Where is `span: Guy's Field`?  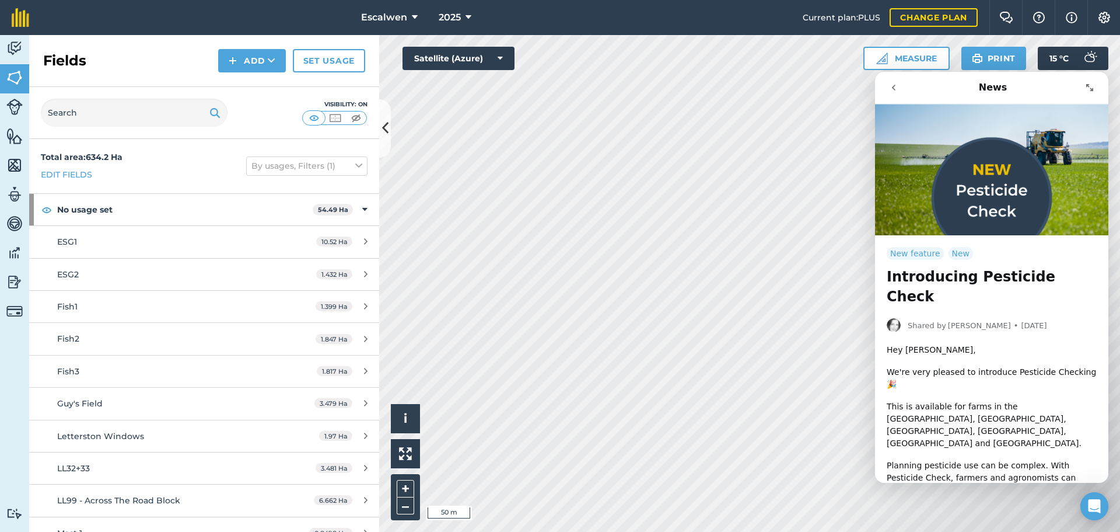
span: Guy's Field is located at coordinates (80, 403).